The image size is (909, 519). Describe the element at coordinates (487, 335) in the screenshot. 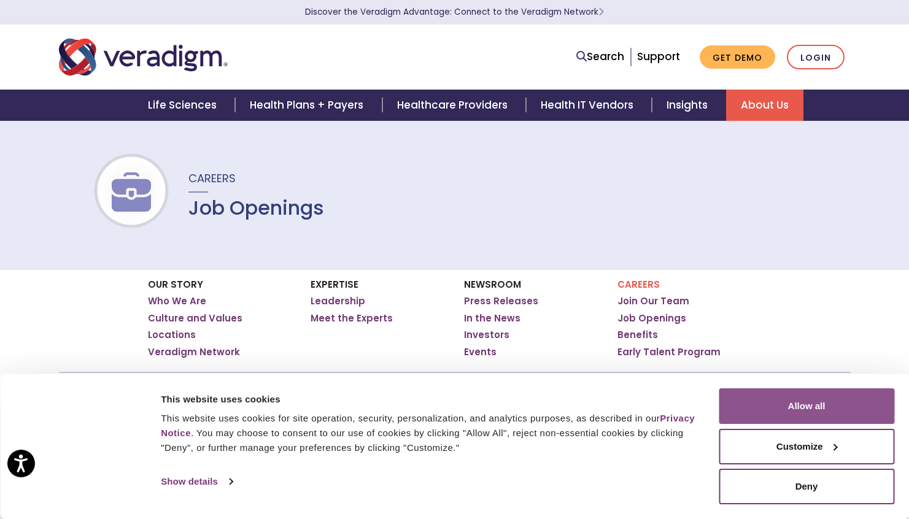

I see `a: Investors` at that location.